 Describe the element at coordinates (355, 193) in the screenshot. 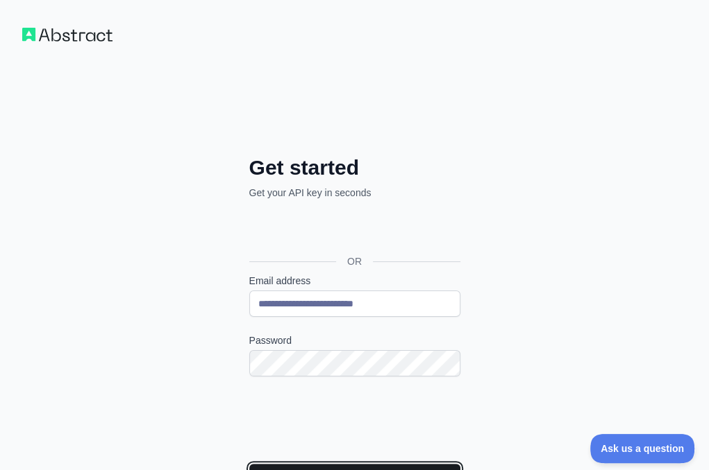

I see `p: Get your API key in seconds` at that location.